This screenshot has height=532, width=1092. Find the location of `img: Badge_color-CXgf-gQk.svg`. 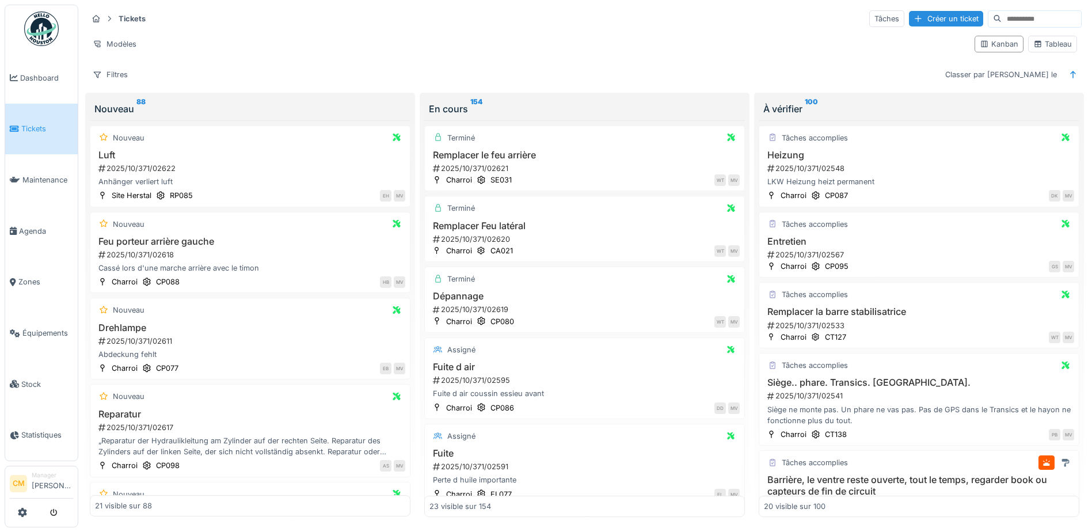

img: Badge_color-CXgf-gQk.svg is located at coordinates (41, 29).